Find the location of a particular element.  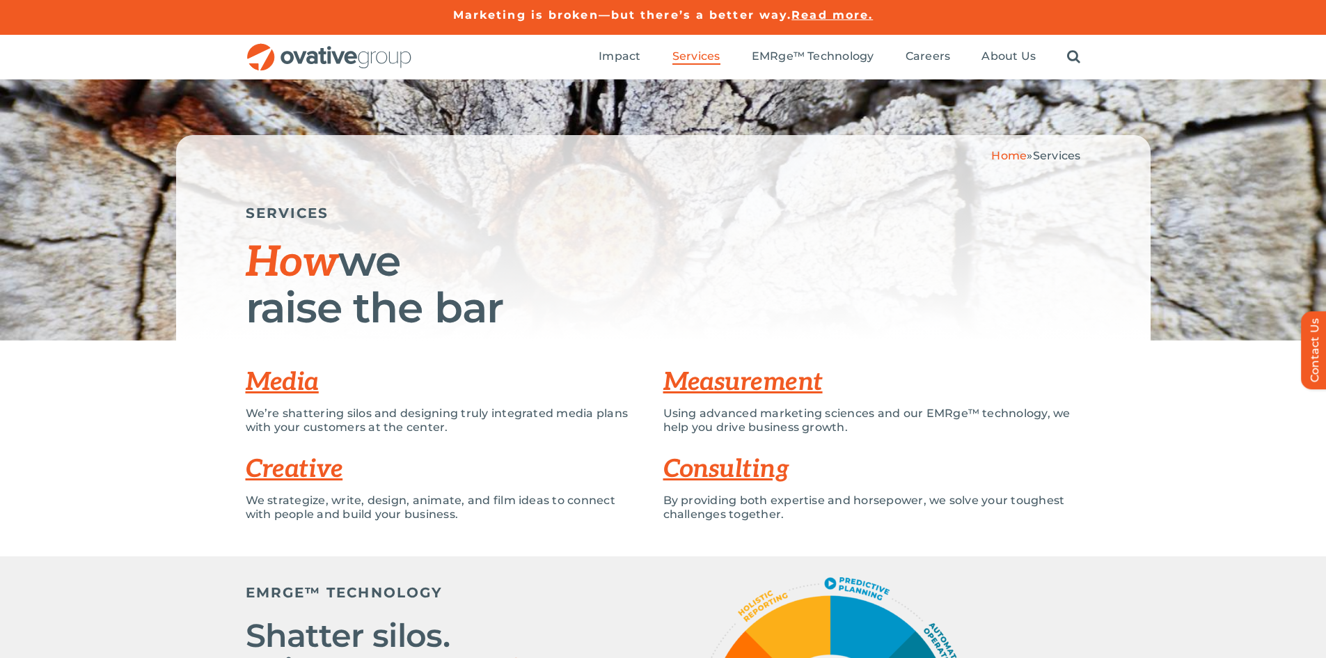

span: How is located at coordinates (292, 263).